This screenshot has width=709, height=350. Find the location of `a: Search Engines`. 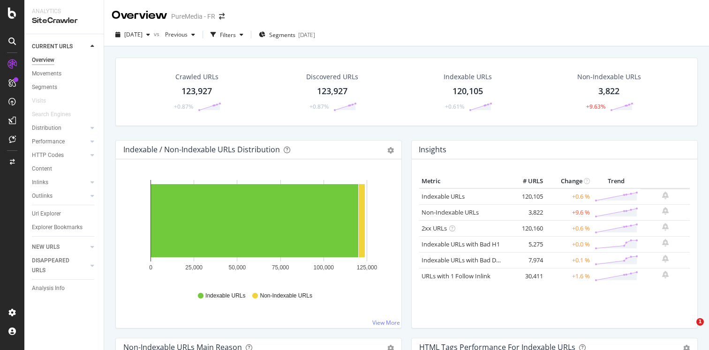

a: Search Engines is located at coordinates (56, 114).